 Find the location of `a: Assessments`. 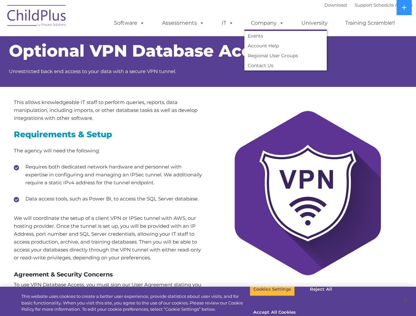

a: Assessments is located at coordinates (183, 23).